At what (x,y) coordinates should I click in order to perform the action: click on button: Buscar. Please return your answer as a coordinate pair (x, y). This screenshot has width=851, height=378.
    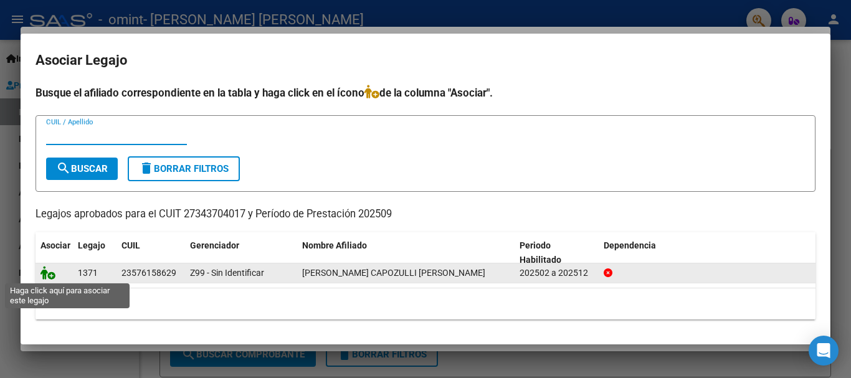
    Looking at the image, I should click on (82, 169).